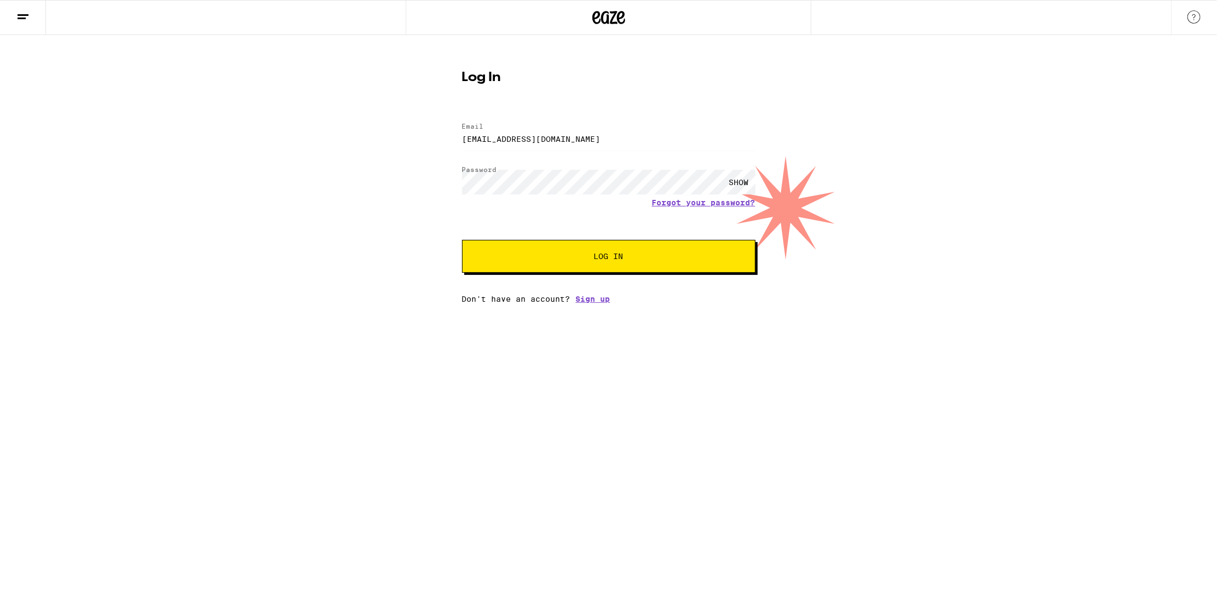  I want to click on div: SHOW, so click(739, 182).